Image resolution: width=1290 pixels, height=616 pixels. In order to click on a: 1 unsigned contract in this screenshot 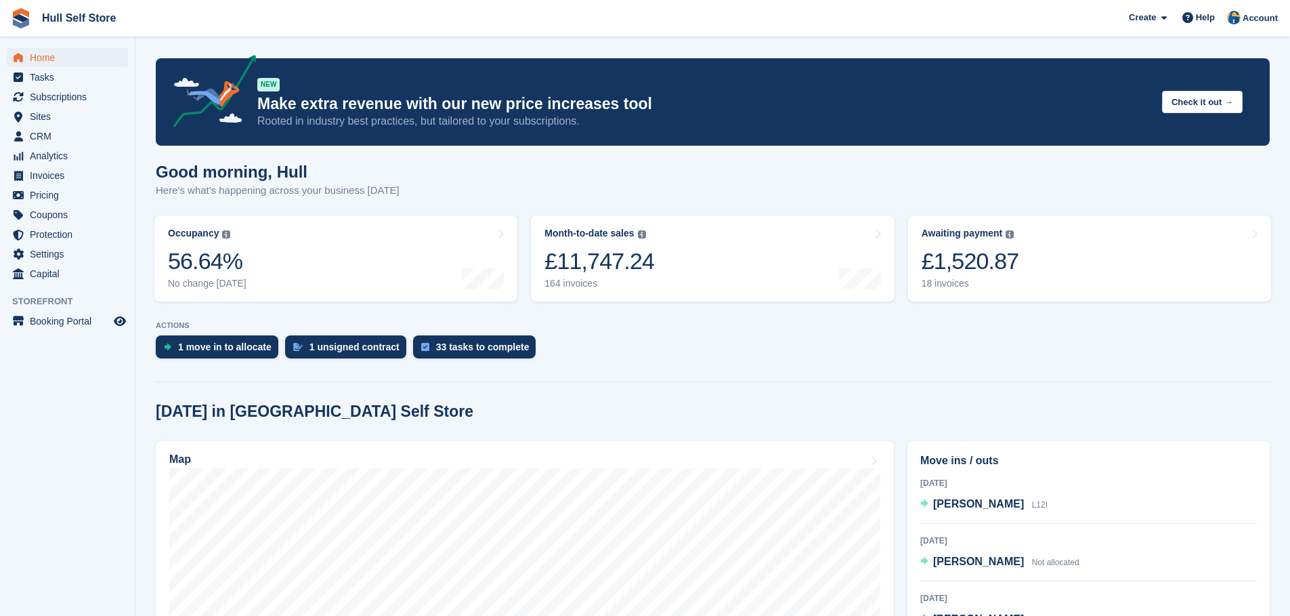, I will do `click(349, 350)`.